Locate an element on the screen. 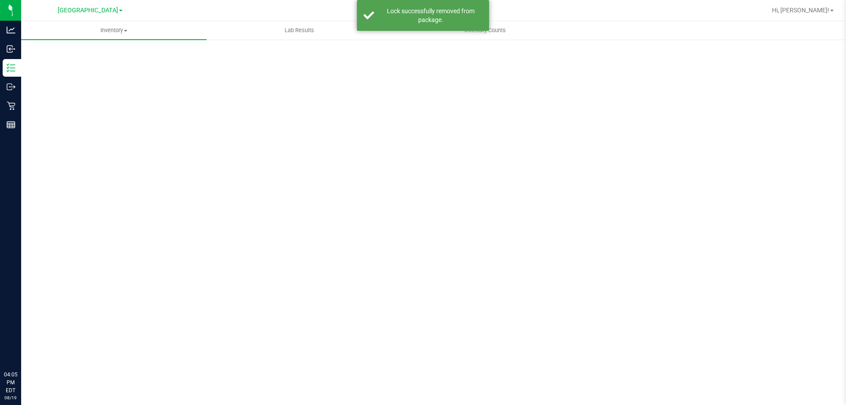 This screenshot has width=846, height=405. inline-svg: Outbound is located at coordinates (11, 87).